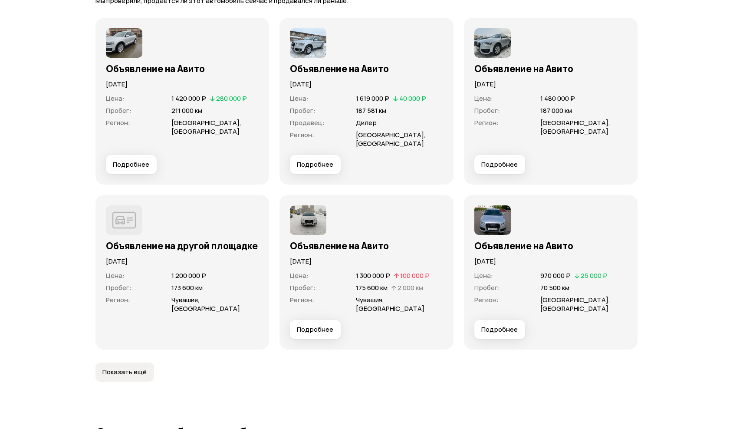  I want to click on button: Показать ещё, so click(125, 372).